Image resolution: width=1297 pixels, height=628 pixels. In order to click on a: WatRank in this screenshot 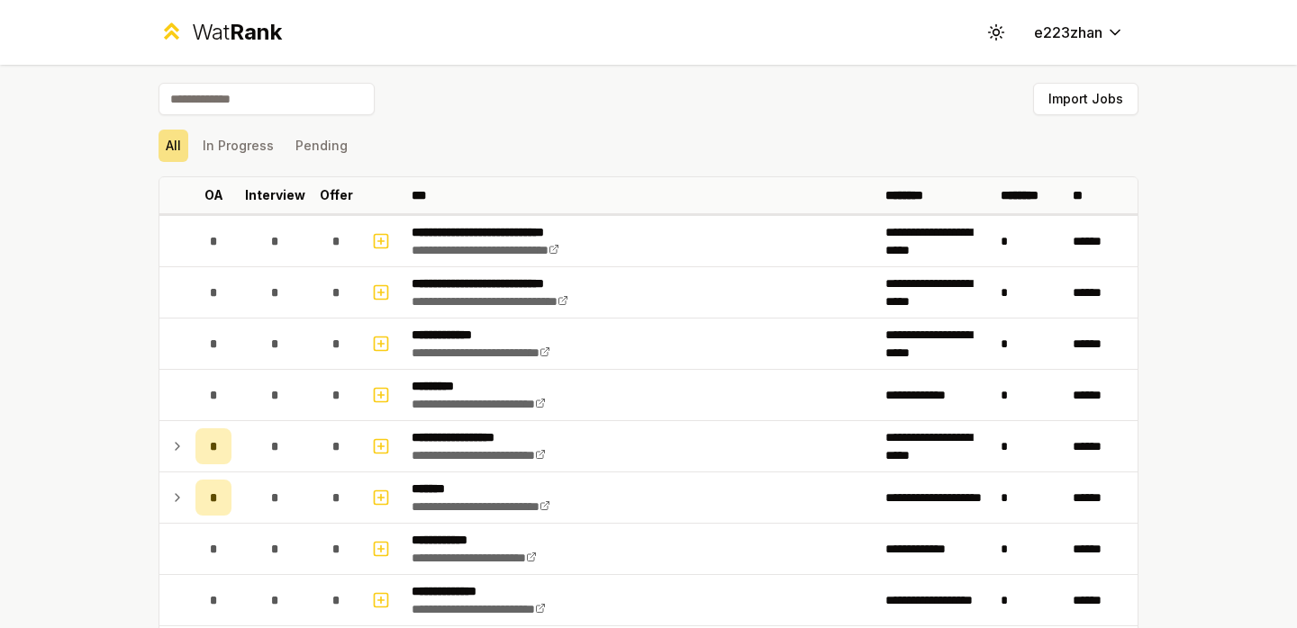, I will do `click(220, 32)`.